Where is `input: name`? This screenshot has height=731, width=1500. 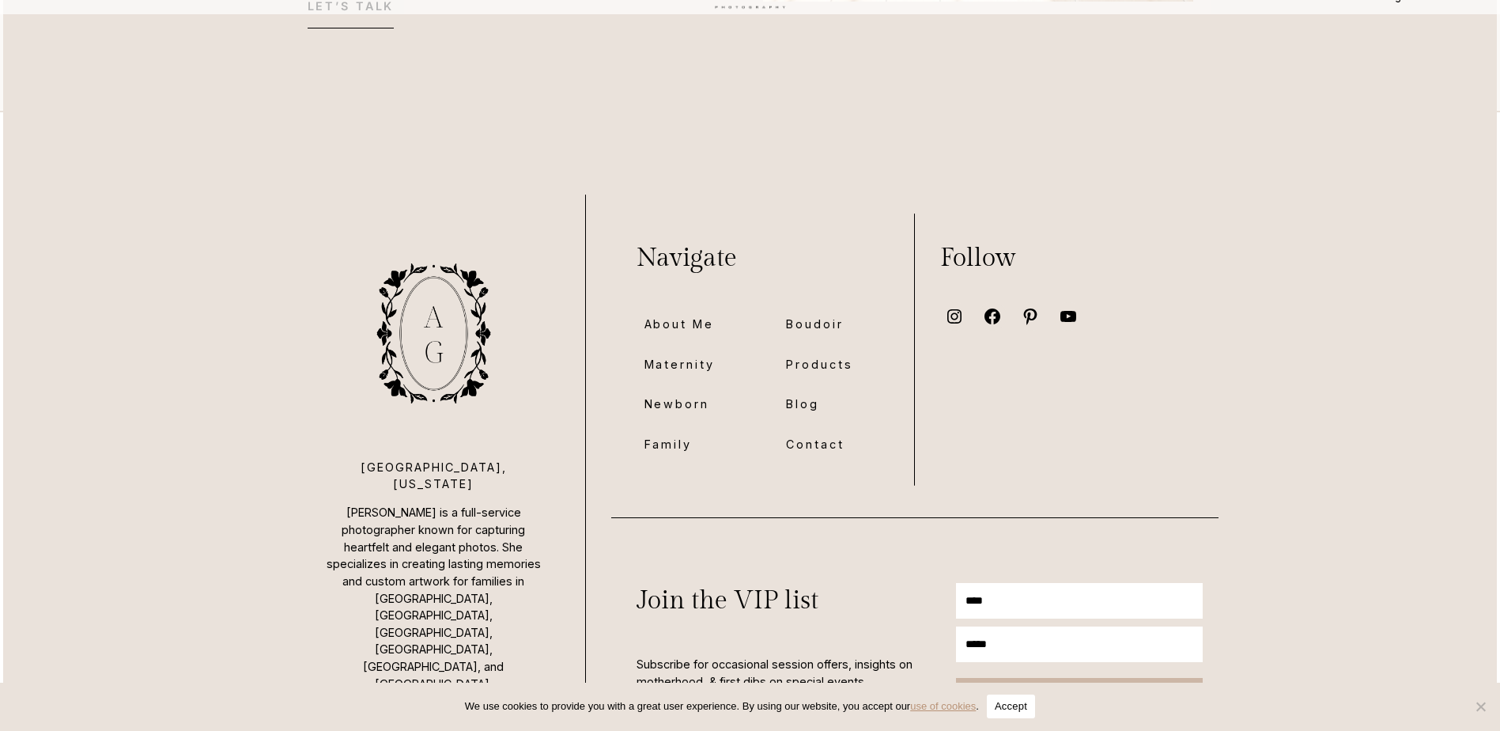 input: name is located at coordinates (1079, 600).